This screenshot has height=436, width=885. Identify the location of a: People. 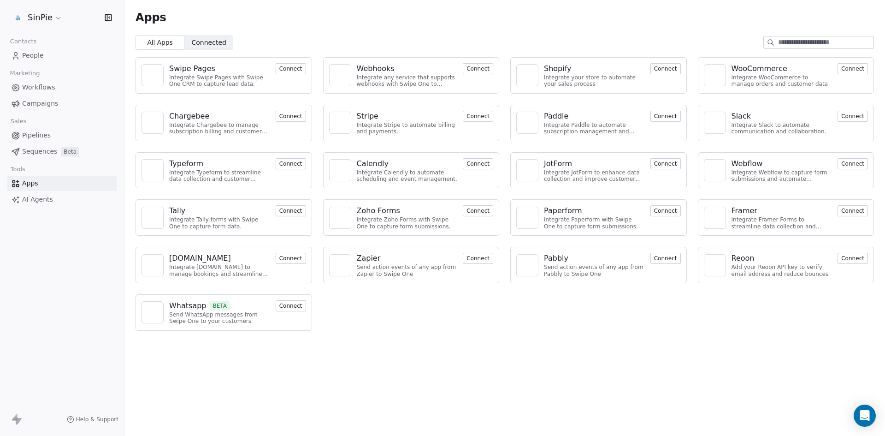
(62, 55).